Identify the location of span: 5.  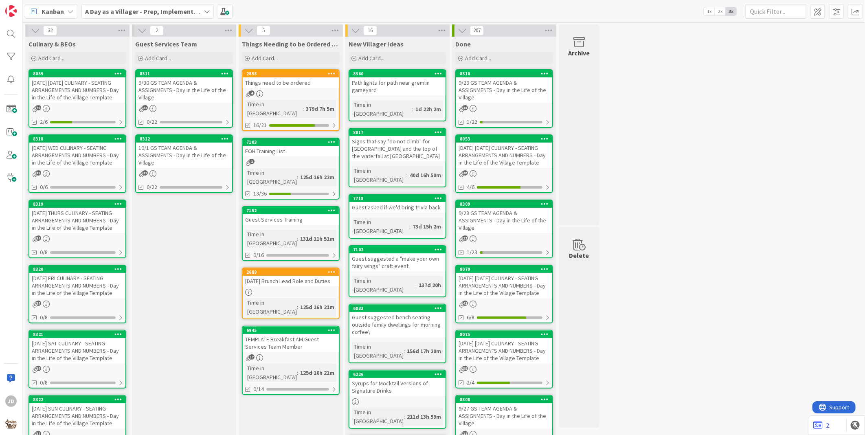
(263, 31).